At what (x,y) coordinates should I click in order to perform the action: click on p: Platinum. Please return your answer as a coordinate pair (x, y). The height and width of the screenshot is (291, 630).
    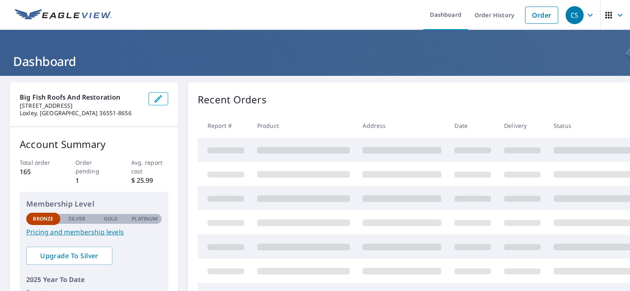
    Looking at the image, I should click on (144, 219).